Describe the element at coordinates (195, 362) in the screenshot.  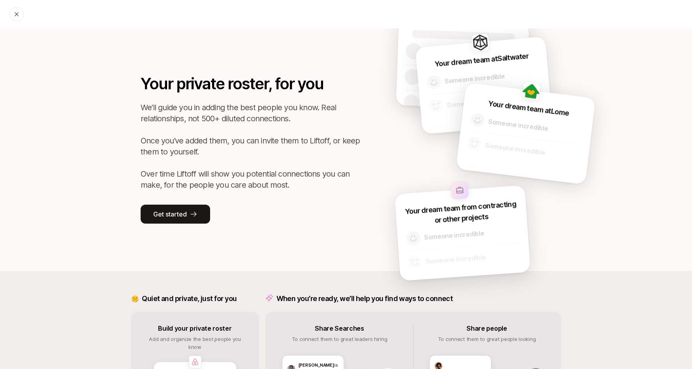
I see `img: company-logo.png` at that location.